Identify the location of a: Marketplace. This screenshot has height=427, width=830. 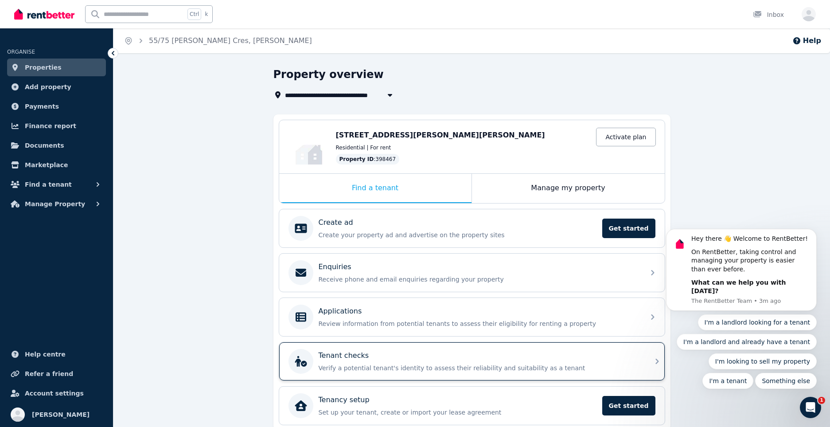
(56, 165).